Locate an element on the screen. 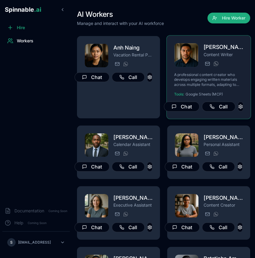 Image resolution: width=255 pixels, height=258 pixels. img: Axel Tanaka is located at coordinates (186, 55).